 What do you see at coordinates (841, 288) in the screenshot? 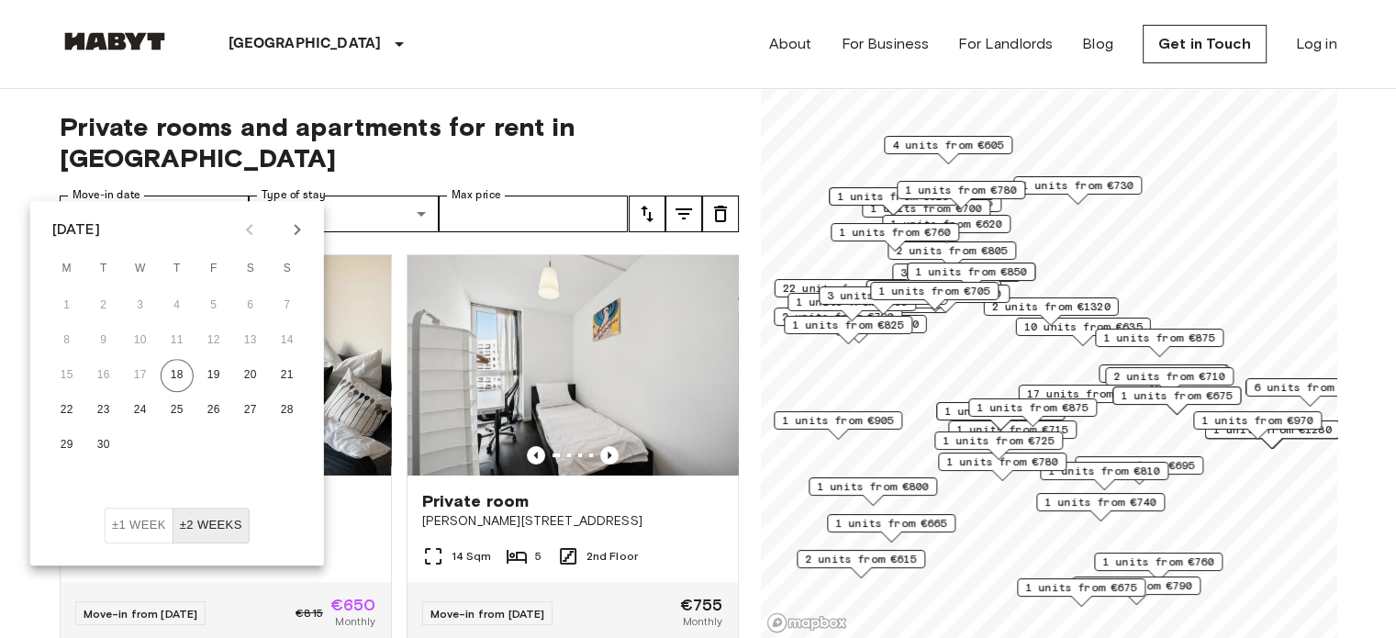
I see `span: 22 units from €655` at bounding box center [841, 288].